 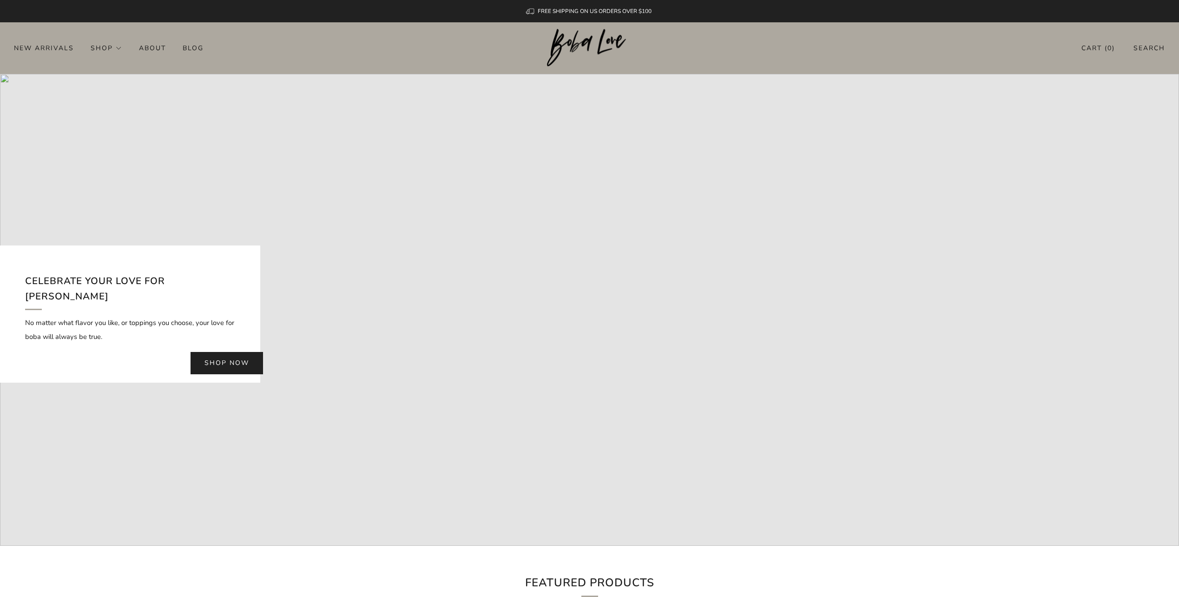 What do you see at coordinates (1149, 48) in the screenshot?
I see `a: Search` at bounding box center [1149, 48].